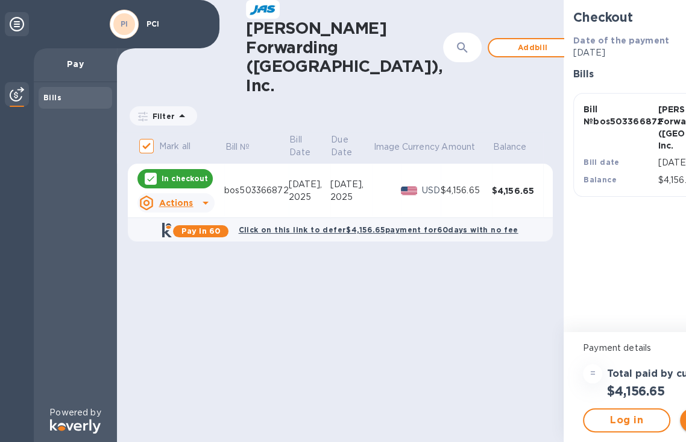 The image size is (686, 442). What do you see at coordinates (309, 146) in the screenshot?
I see `span: Bill Date` at bounding box center [309, 146].